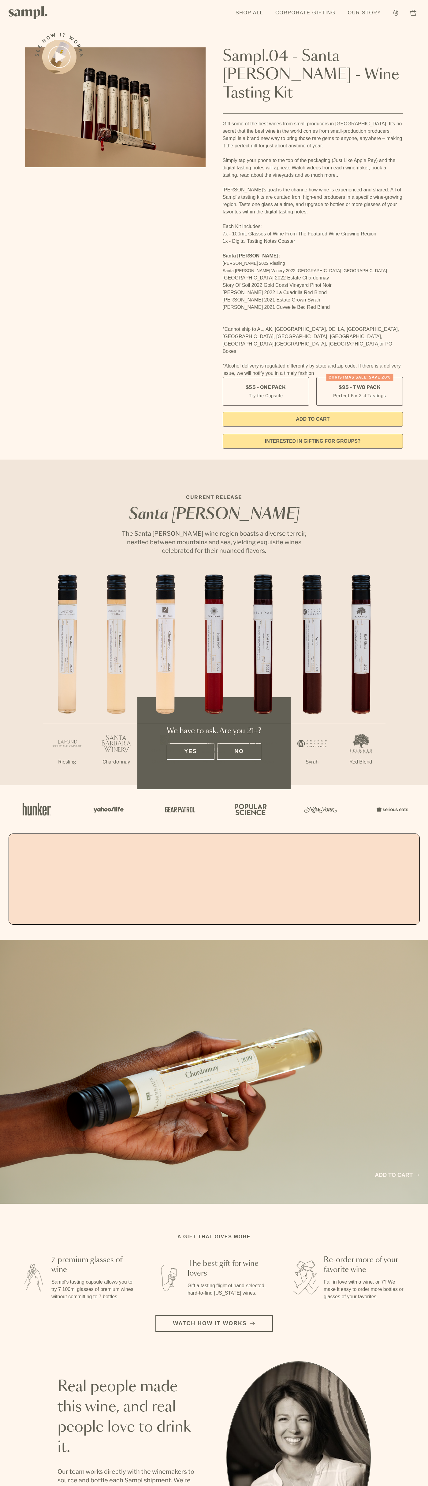 The width and height of the screenshot is (428, 1486). Describe the element at coordinates (305, 13) in the screenshot. I see `a: Corporate Gifting` at that location.